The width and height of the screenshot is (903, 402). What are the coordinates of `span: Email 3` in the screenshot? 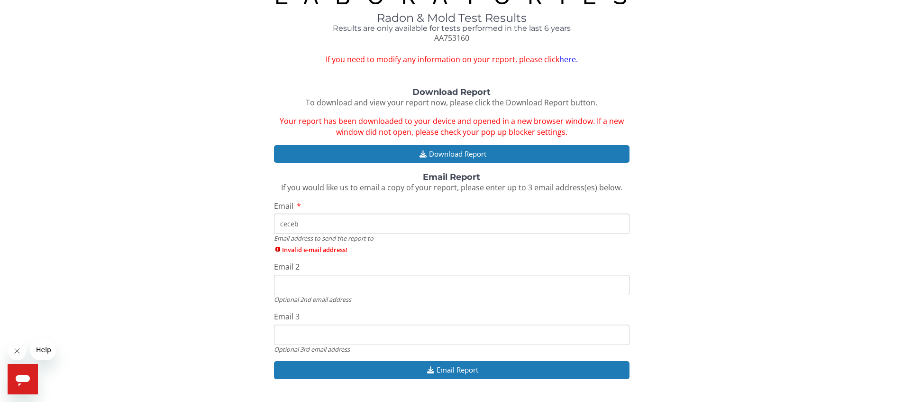 It's located at (287, 316).